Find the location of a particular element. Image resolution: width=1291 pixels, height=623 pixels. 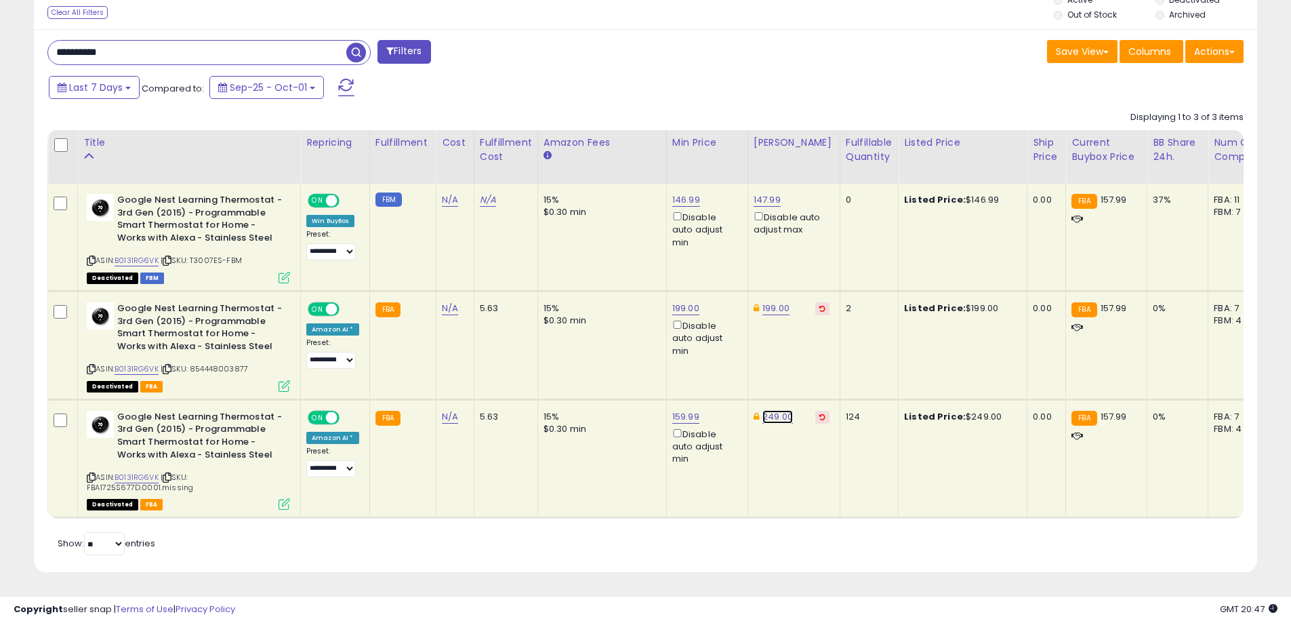

div: 37% is located at coordinates (1175, 200).